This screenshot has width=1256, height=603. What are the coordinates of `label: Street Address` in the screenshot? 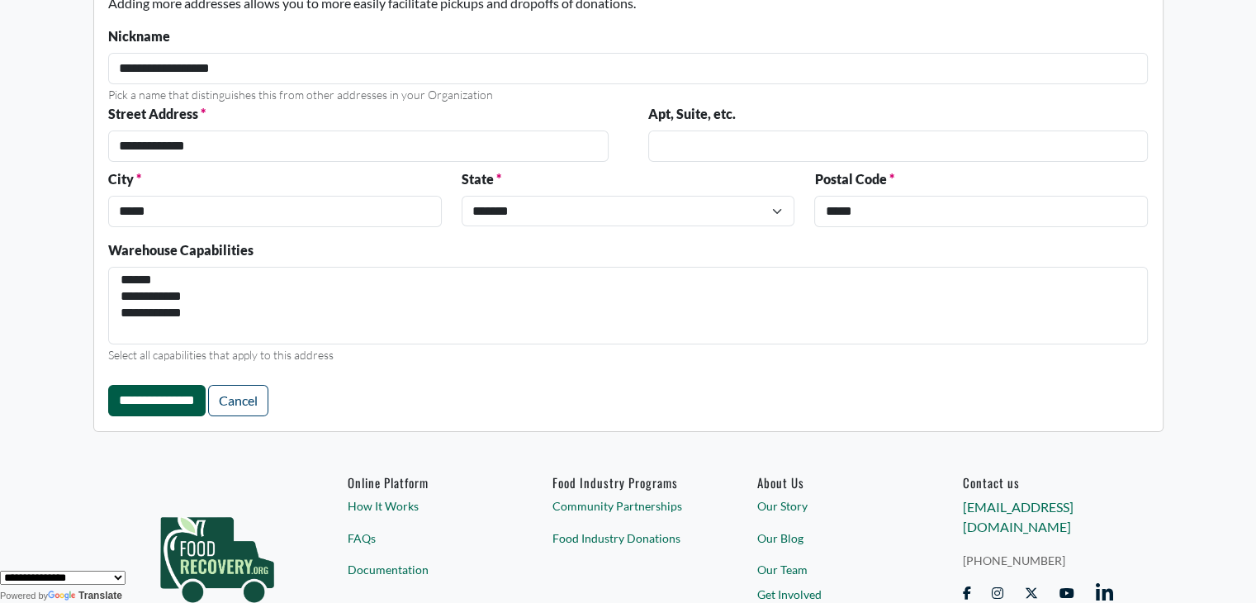 It's located at (157, 114).